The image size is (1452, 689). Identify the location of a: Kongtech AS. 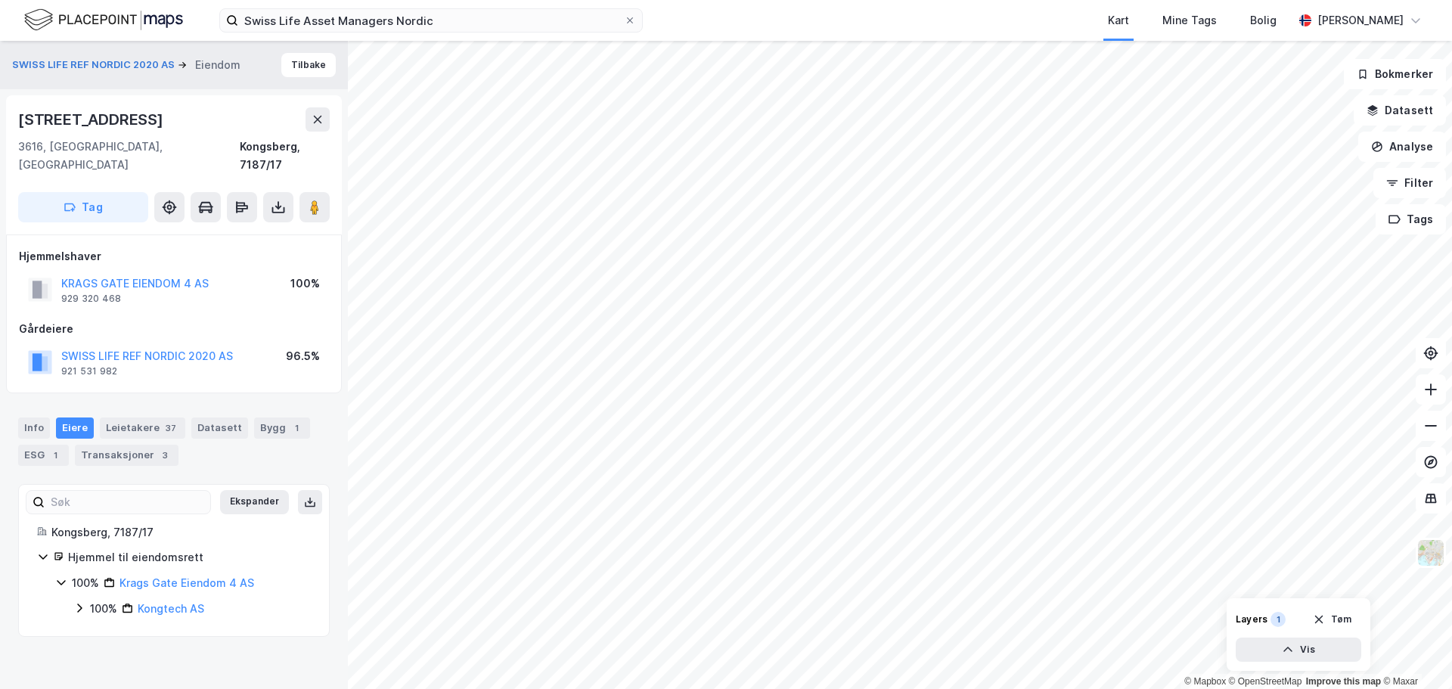
(171, 608).